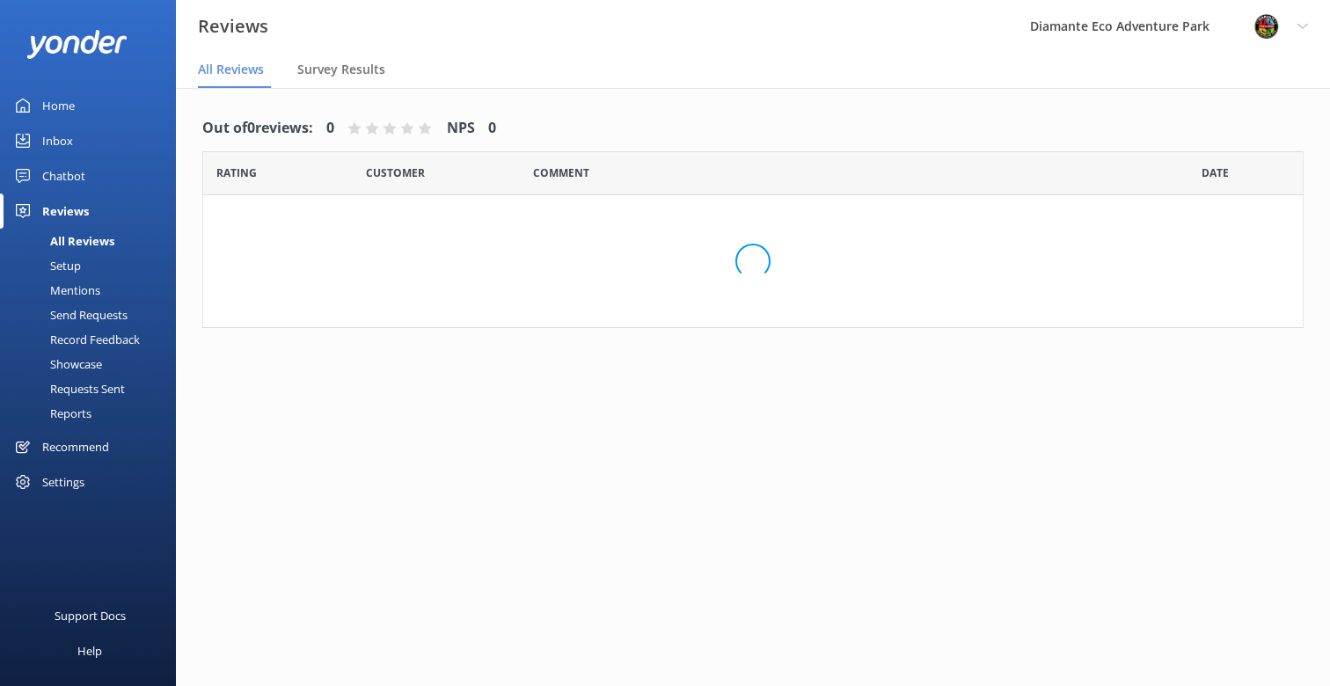 Image resolution: width=1330 pixels, height=686 pixels. What do you see at coordinates (75, 339) in the screenshot?
I see `div: Record Feedback` at bounding box center [75, 339].